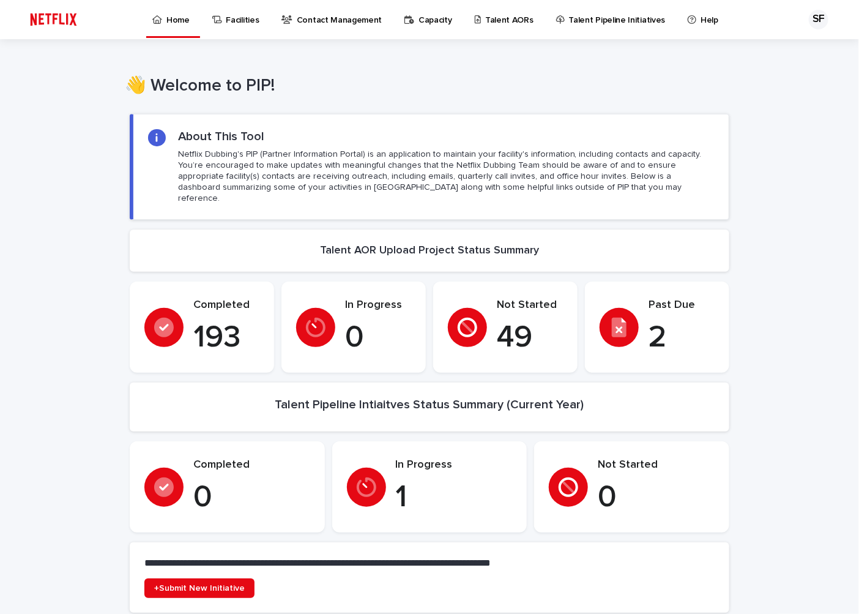 Image resolution: width=859 pixels, height=614 pixels. What do you see at coordinates (199, 588) in the screenshot?
I see `a: +Submit New Initiative` at bounding box center [199, 588].